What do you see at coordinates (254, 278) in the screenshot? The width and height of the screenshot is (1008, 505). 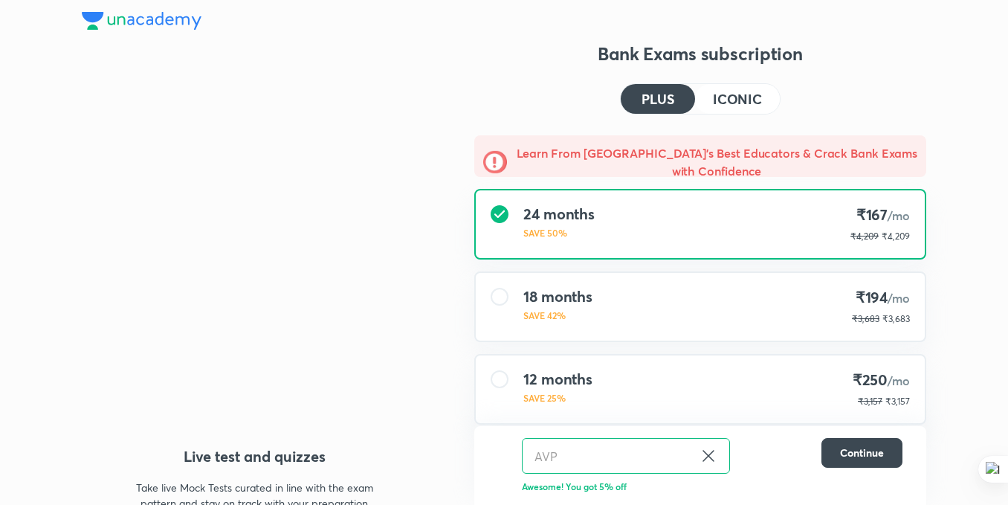 I see `img: yH5BAEAAAAALAAAAAABAAEAAAIBRAA7` at bounding box center [254, 278].